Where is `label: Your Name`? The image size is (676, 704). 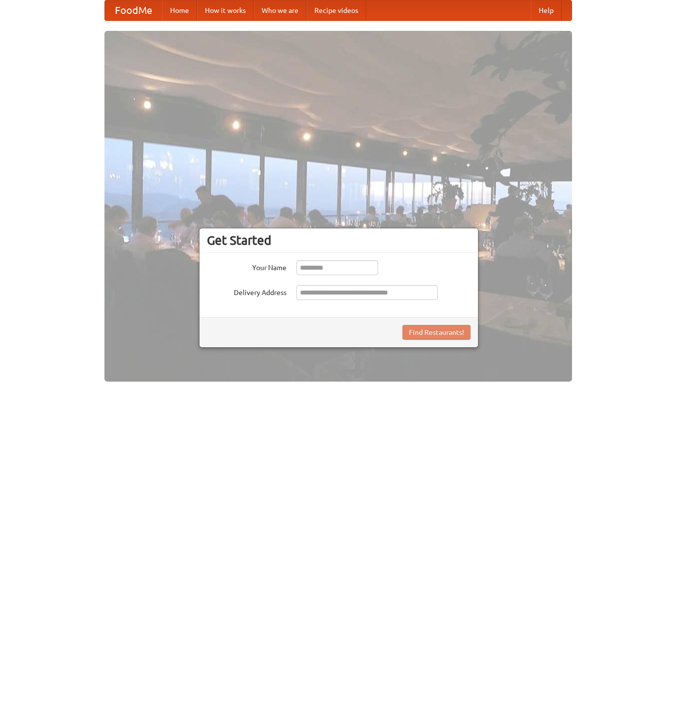 label: Your Name is located at coordinates (247, 266).